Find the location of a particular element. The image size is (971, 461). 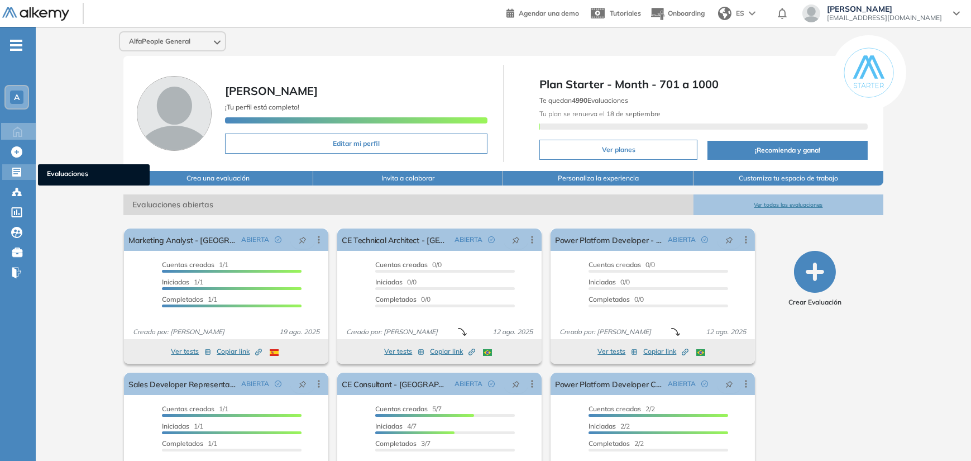

span: Evaluaciones abiertas is located at coordinates (408, 204).